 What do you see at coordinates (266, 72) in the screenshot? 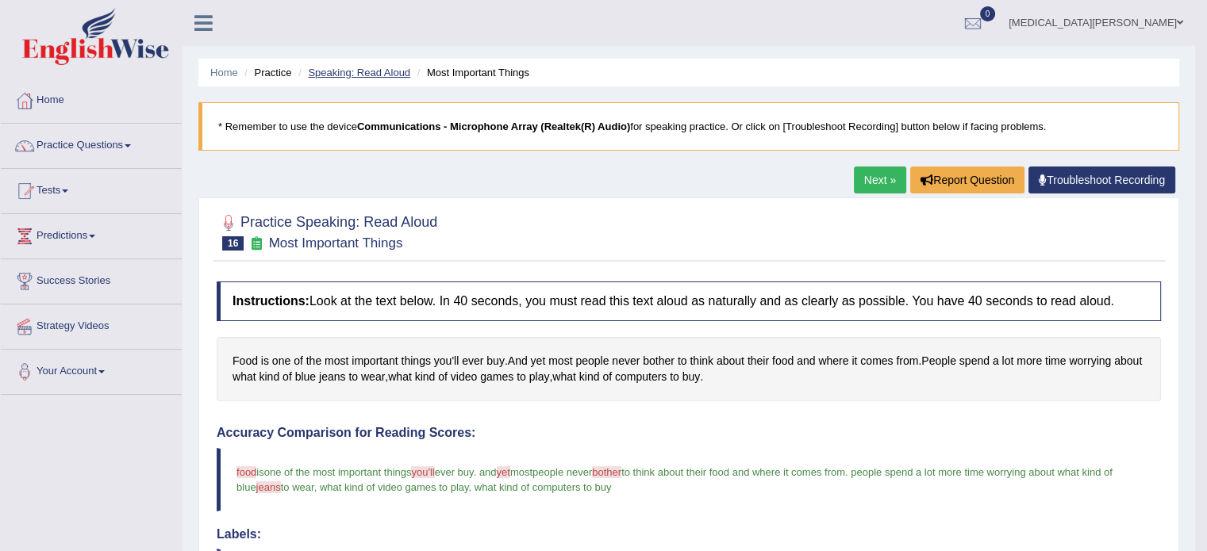
I see `li: Practice` at bounding box center [266, 72].